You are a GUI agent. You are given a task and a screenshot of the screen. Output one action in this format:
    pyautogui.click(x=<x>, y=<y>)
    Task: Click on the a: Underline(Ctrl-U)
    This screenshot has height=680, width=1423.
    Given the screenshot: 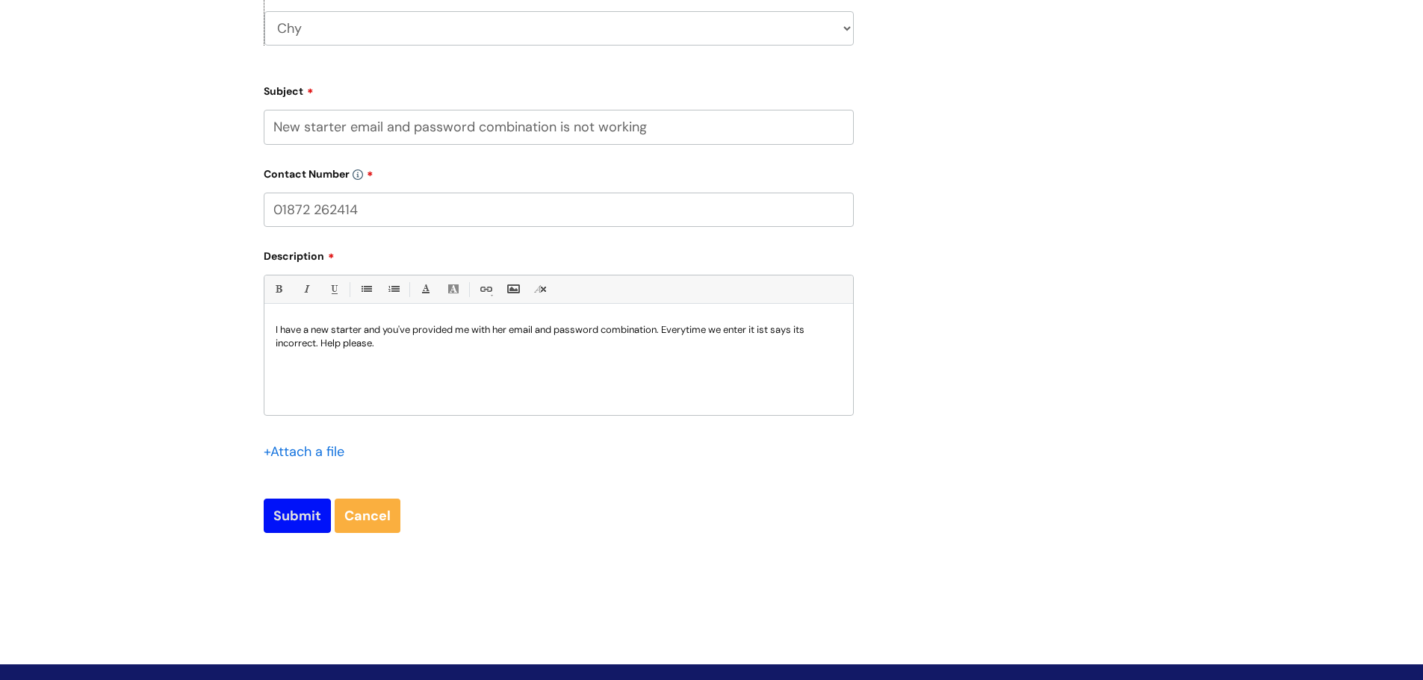 What is the action you would take?
    pyautogui.click(x=333, y=289)
    